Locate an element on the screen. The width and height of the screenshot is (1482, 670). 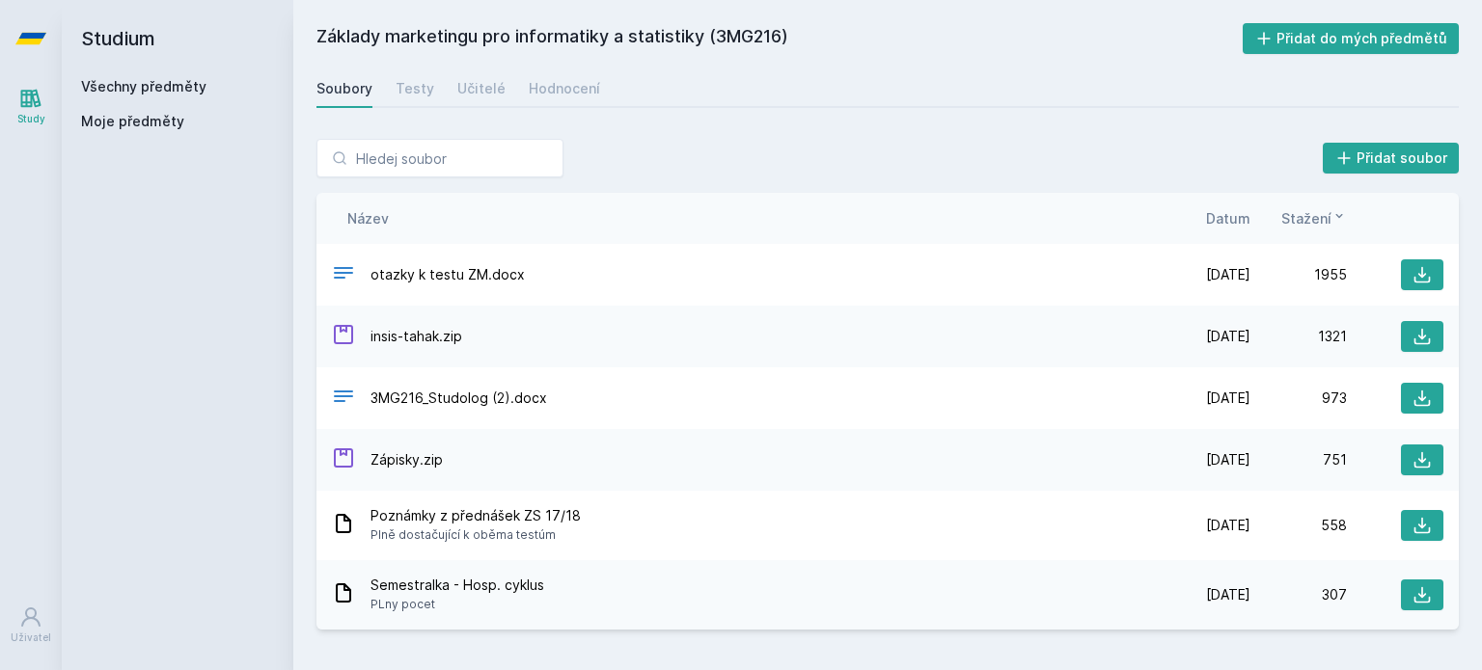
div: Soubory is located at coordinates (344, 89).